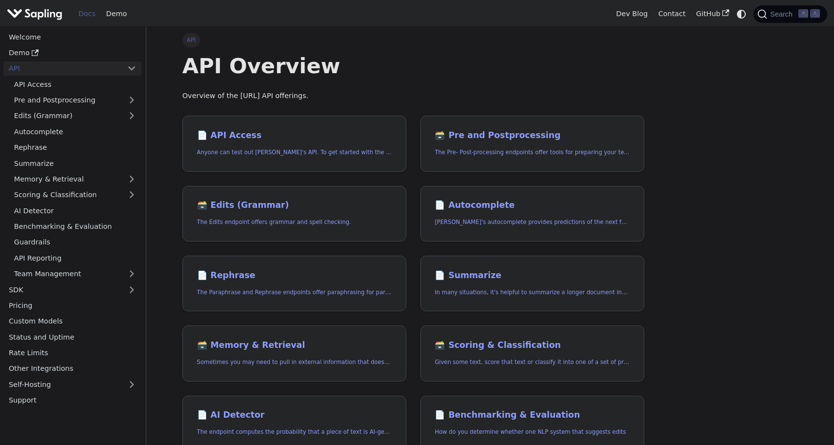 The height and width of the screenshot is (445, 834). What do you see at coordinates (75, 131) in the screenshot?
I see `a: Autocomplete` at bounding box center [75, 131].